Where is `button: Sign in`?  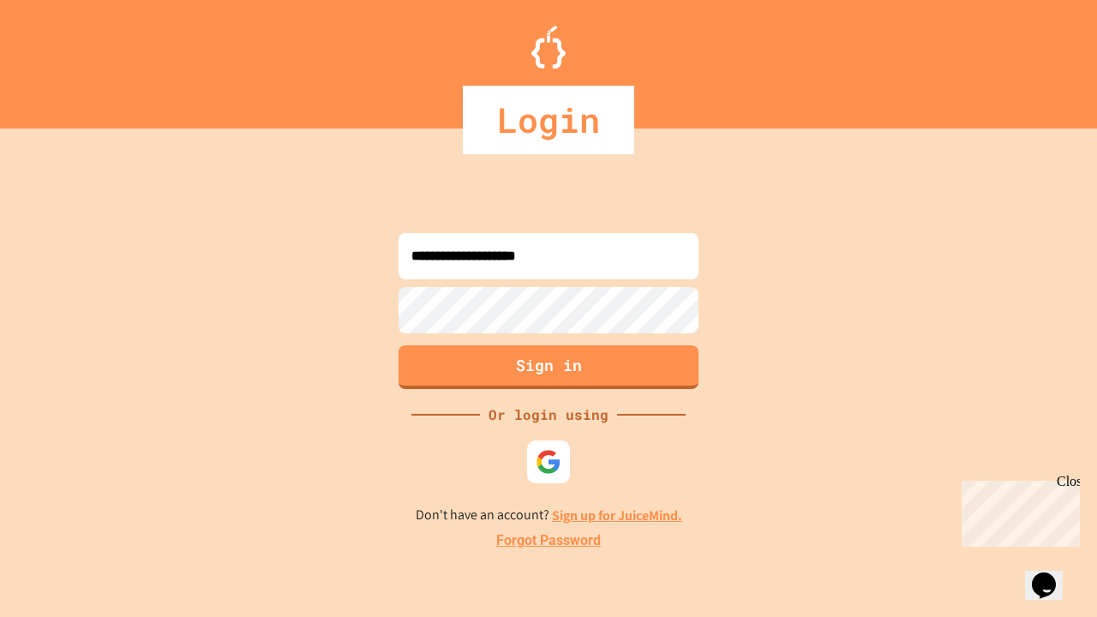
button: Sign in is located at coordinates (549, 367).